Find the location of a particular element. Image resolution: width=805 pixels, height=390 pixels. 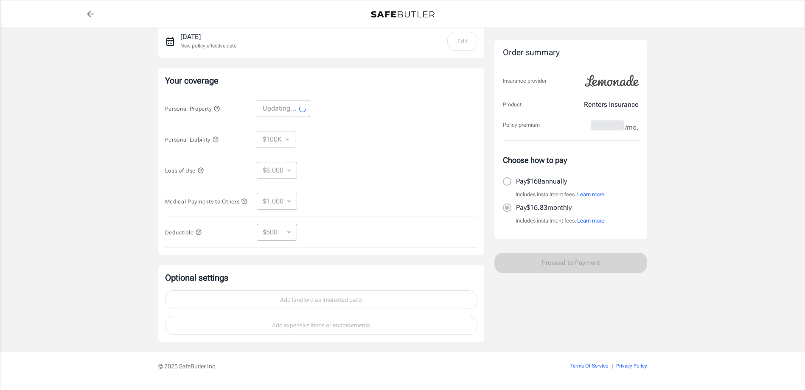

button: Deductible is located at coordinates (184, 232).